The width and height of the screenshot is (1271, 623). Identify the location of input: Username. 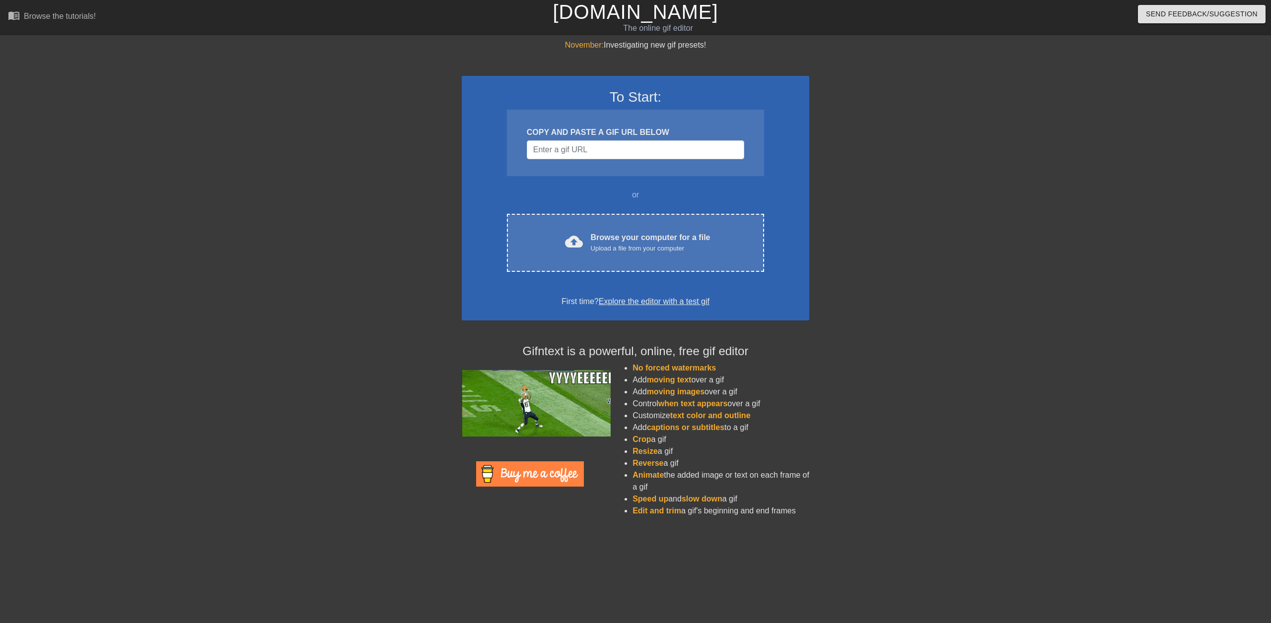
(635, 150).